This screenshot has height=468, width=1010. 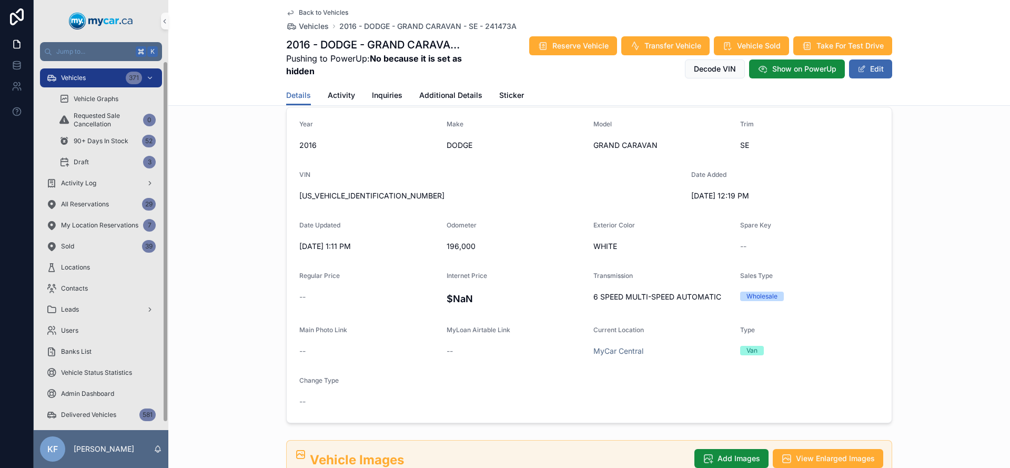 I want to click on div: 7, so click(x=149, y=225).